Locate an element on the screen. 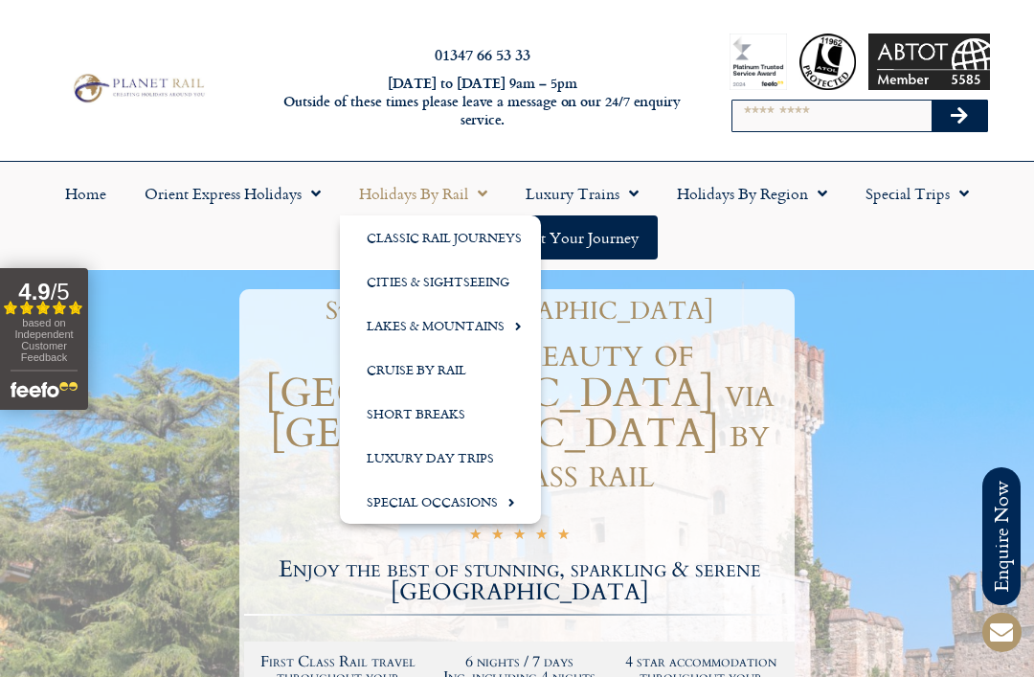 The width and height of the screenshot is (1034, 677). a: Special Occasions is located at coordinates (440, 502).